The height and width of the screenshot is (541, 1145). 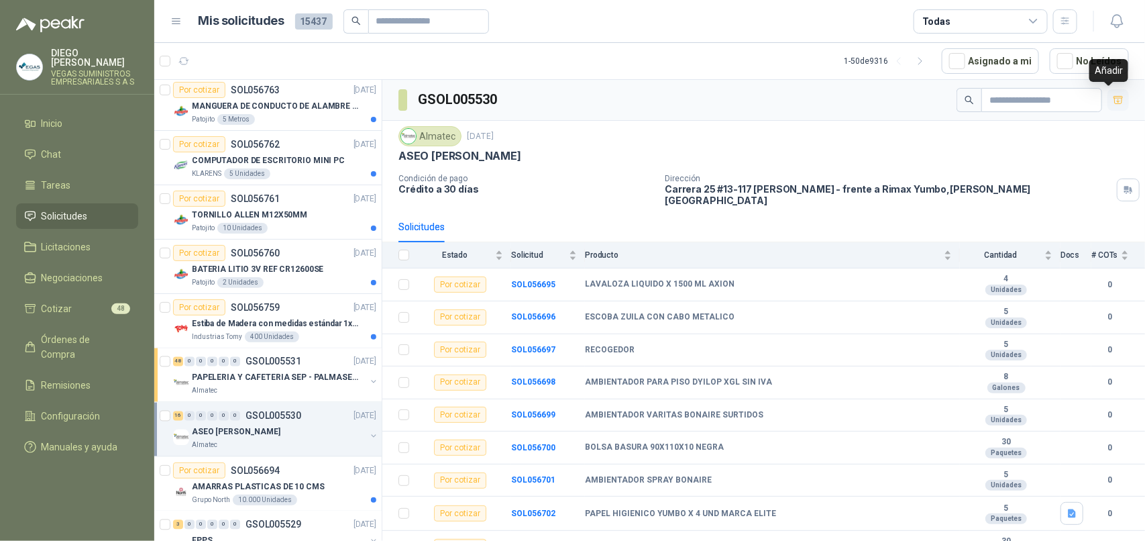 What do you see at coordinates (526, 189) in the screenshot?
I see `p: Crédito a 30 días` at bounding box center [526, 189].